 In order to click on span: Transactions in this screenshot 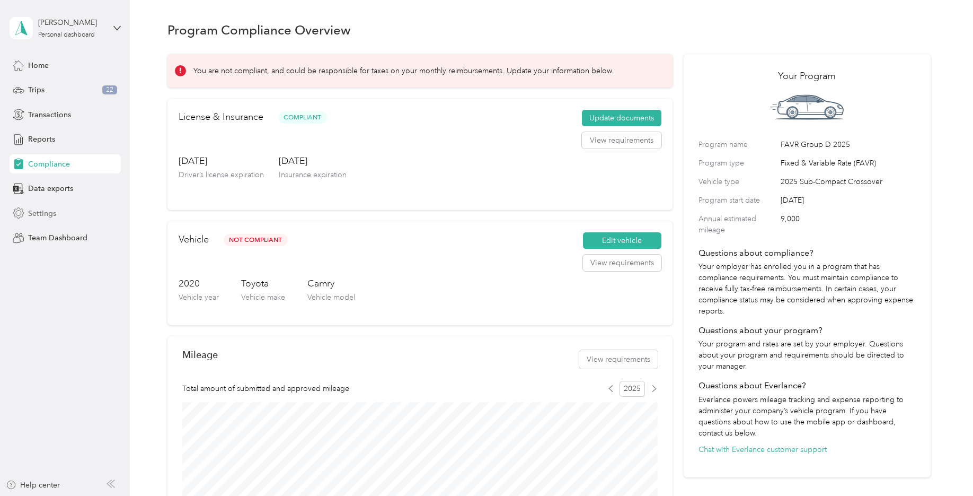, I will do `click(49, 115)`.